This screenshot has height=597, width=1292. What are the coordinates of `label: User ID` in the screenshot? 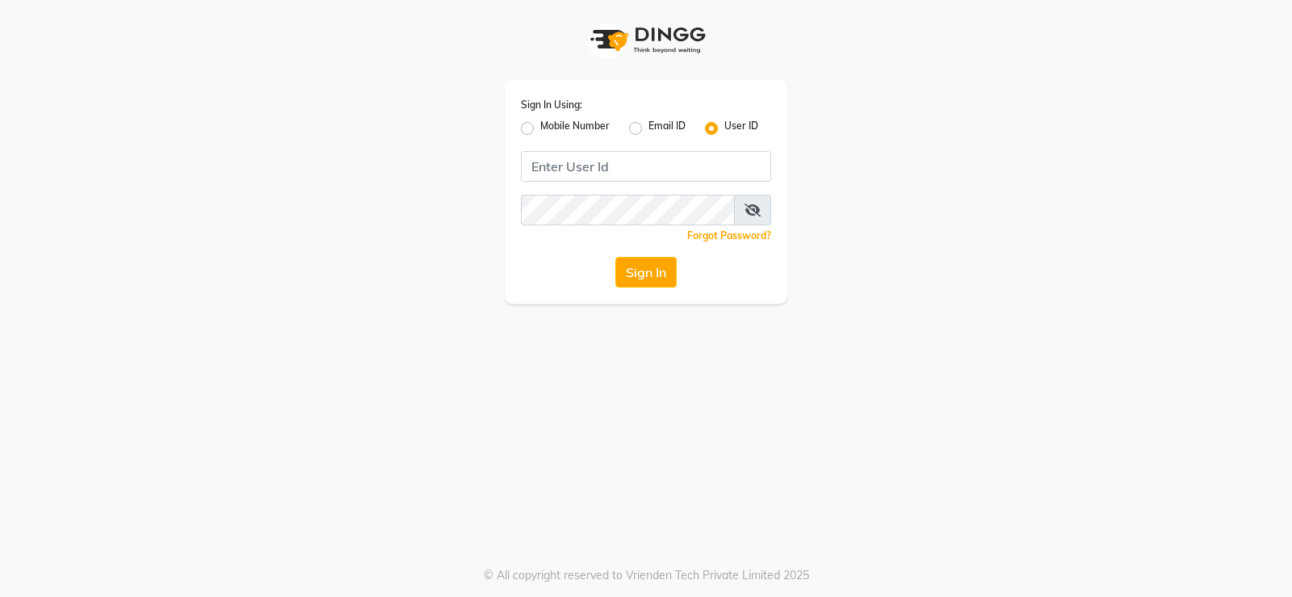 It's located at (741, 128).